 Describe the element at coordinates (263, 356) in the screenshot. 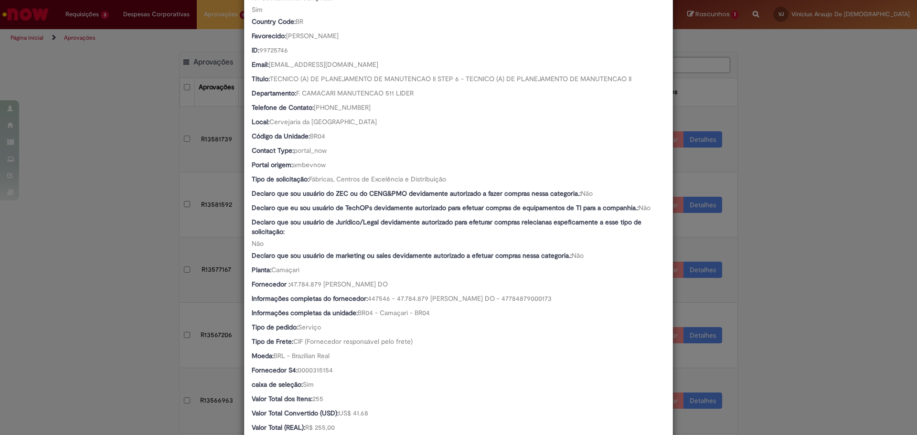

I see `b: Moeda:` at that location.